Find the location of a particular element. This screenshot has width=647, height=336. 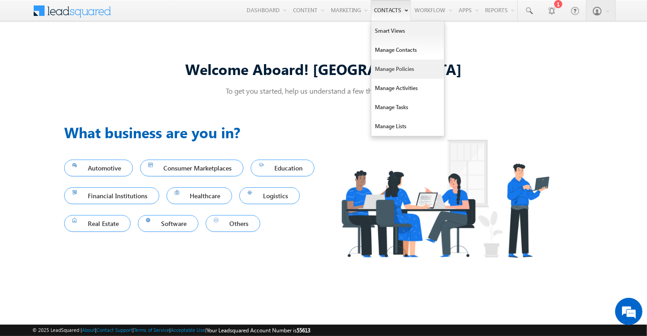

span: Healthcare is located at coordinates (199, 196).